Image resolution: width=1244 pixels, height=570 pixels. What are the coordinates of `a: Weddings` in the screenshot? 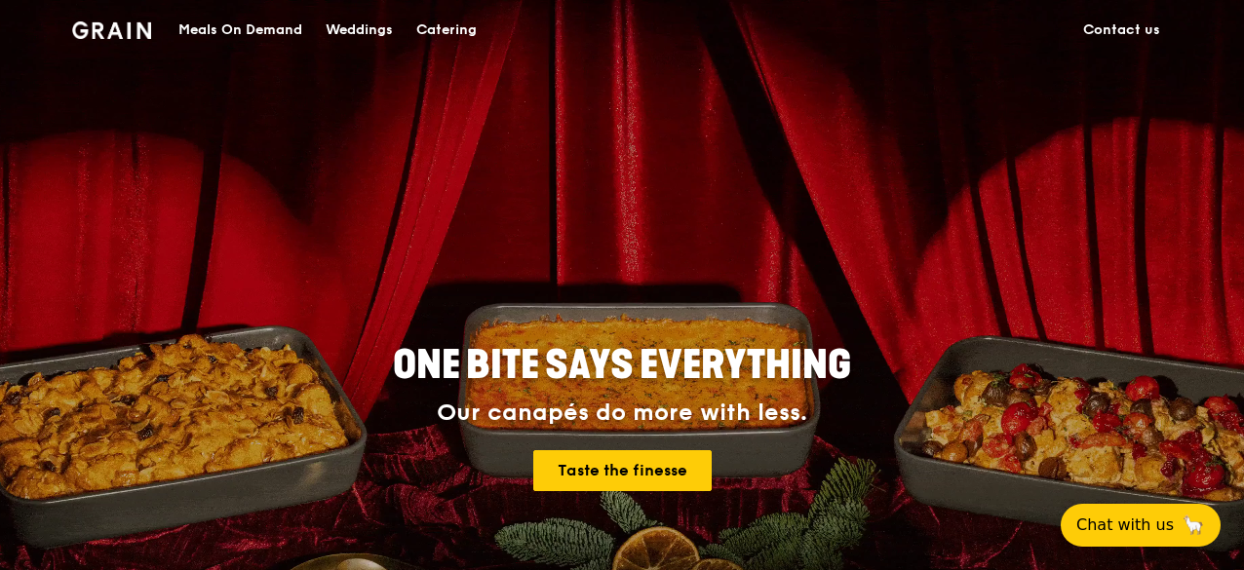 It's located at (359, 30).